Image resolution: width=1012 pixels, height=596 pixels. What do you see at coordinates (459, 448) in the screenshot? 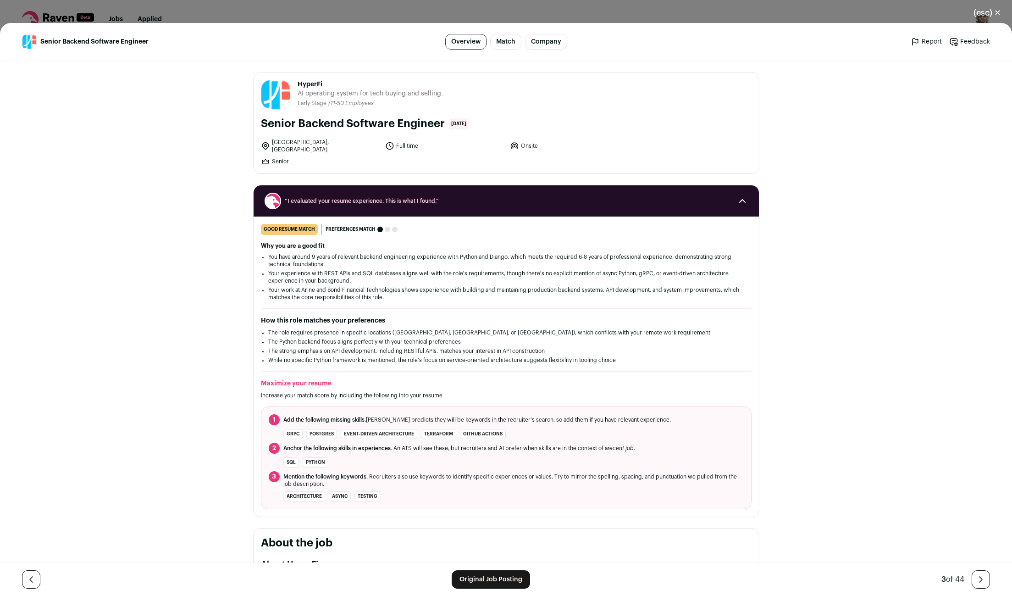
I see `span: . An ATS will see these, but recruiters and AI prefer when skills are in the context of a` at bounding box center [459, 448].